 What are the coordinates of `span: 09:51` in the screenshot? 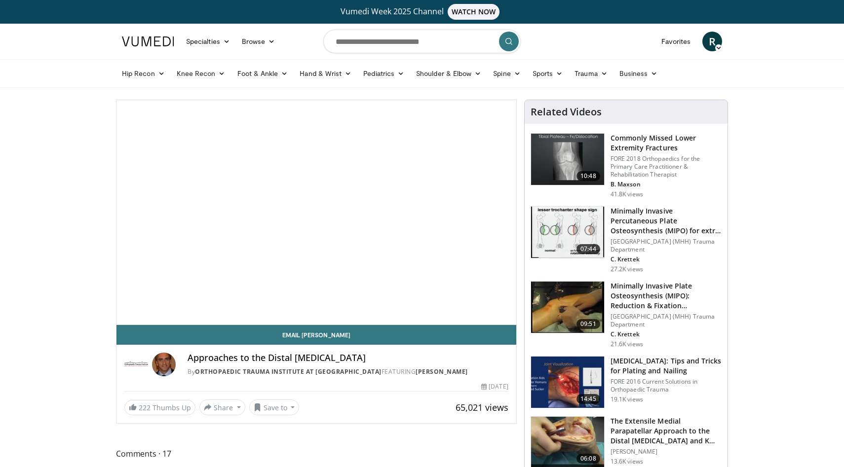 It's located at (588, 324).